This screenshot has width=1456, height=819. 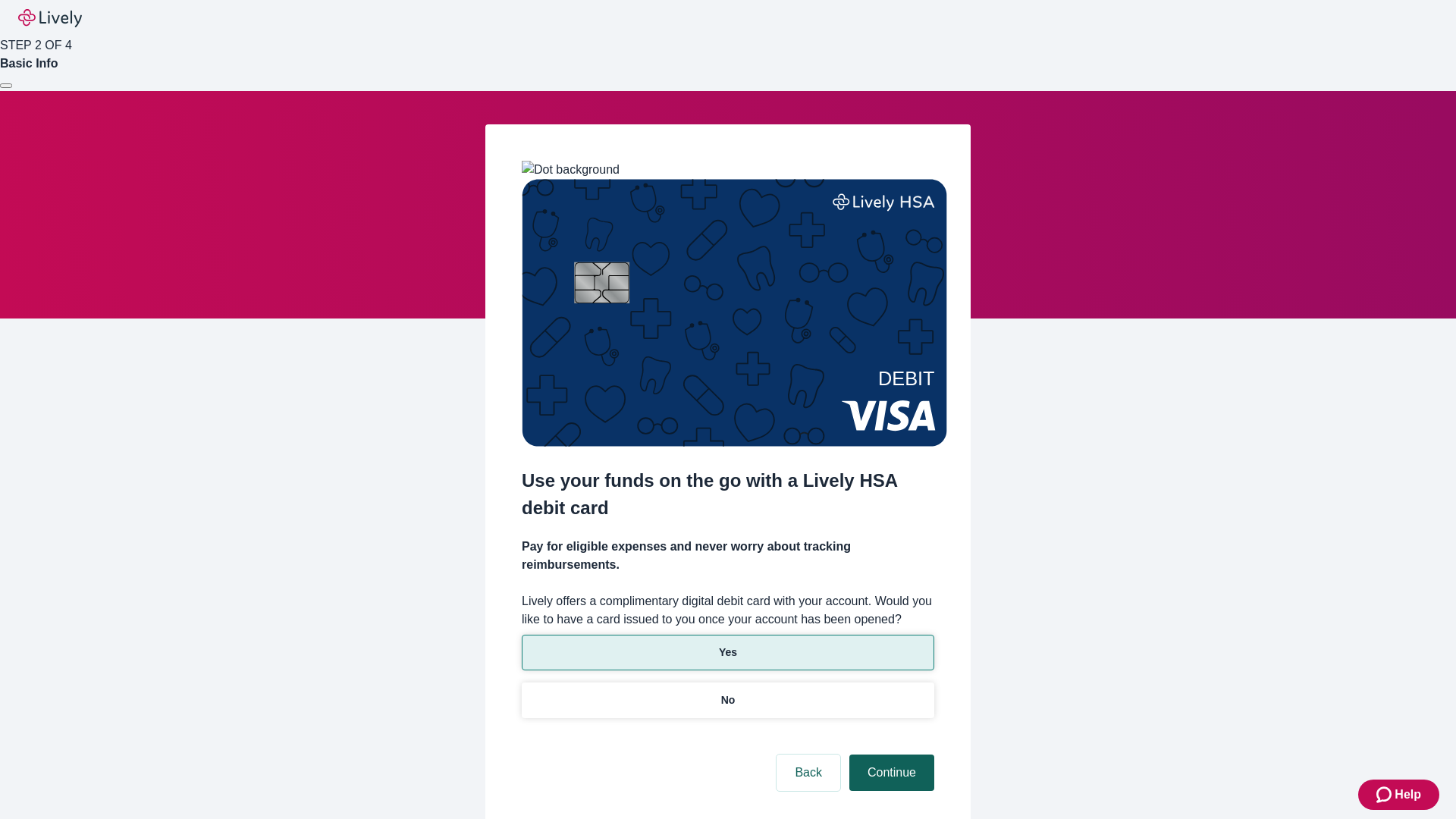 I want to click on span: Help, so click(x=1408, y=795).